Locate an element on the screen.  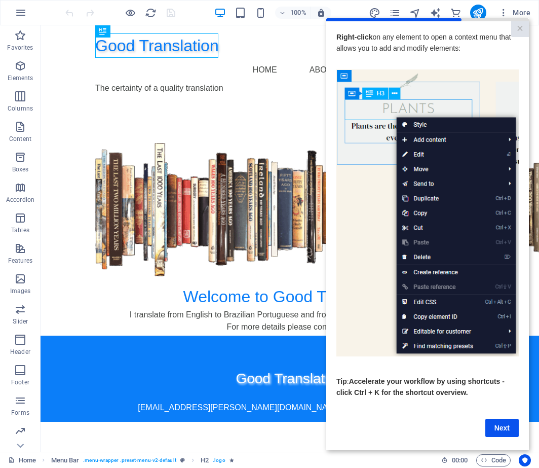
span: on any element to open a context menu that allows you to add and modify elements: is located at coordinates (97, 24).